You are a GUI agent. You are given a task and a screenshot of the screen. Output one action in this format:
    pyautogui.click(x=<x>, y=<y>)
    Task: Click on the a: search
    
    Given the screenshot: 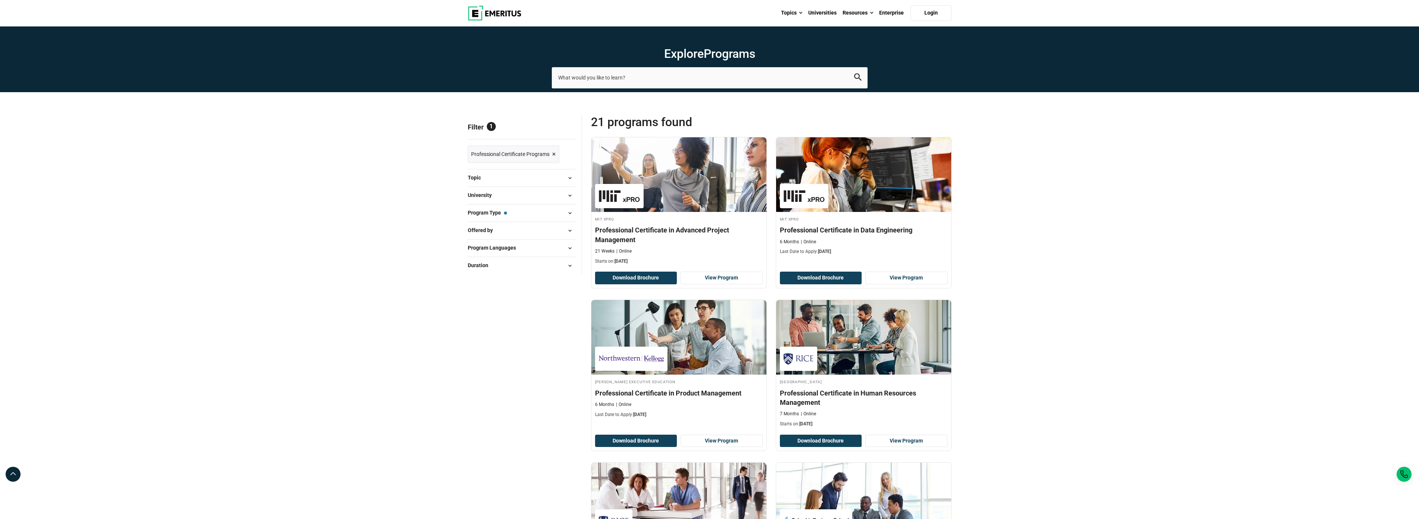 What is the action you would take?
    pyautogui.click(x=858, y=79)
    